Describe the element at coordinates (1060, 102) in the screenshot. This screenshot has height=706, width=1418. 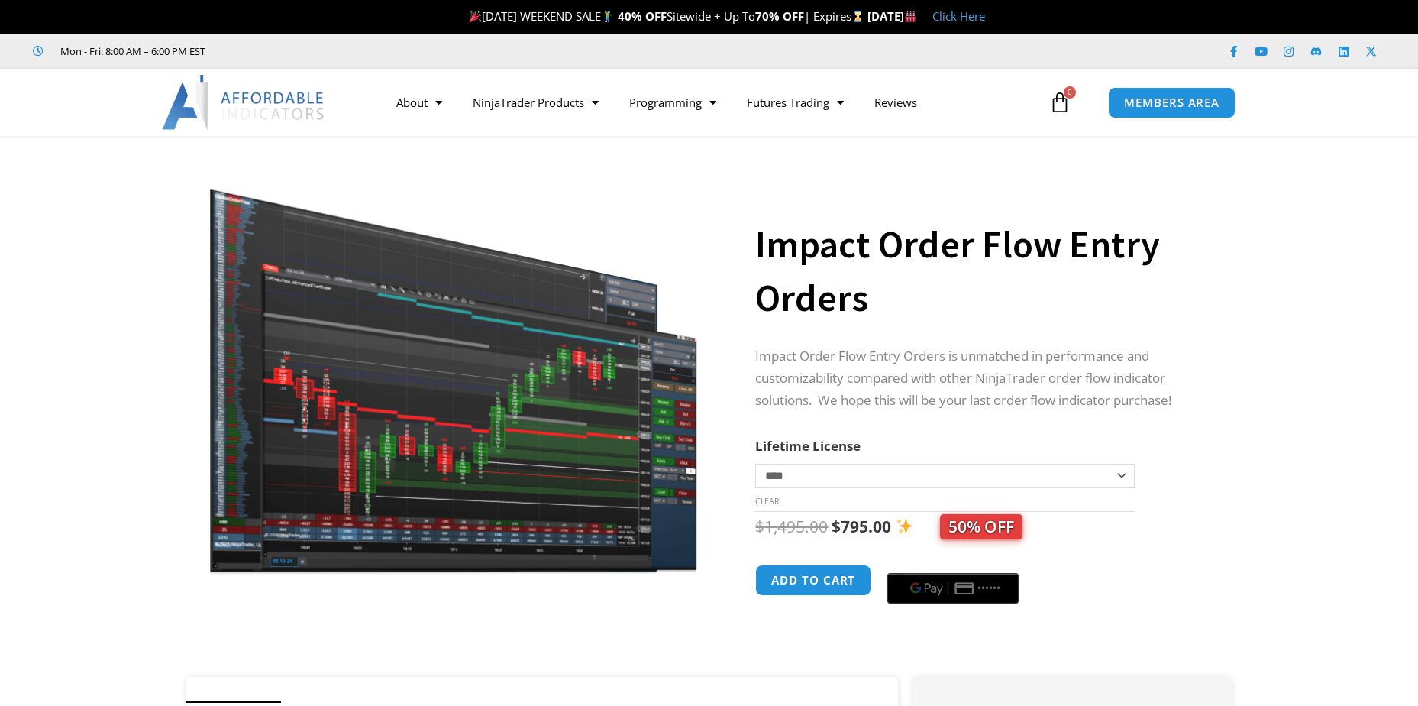
I see `a: 0` at that location.